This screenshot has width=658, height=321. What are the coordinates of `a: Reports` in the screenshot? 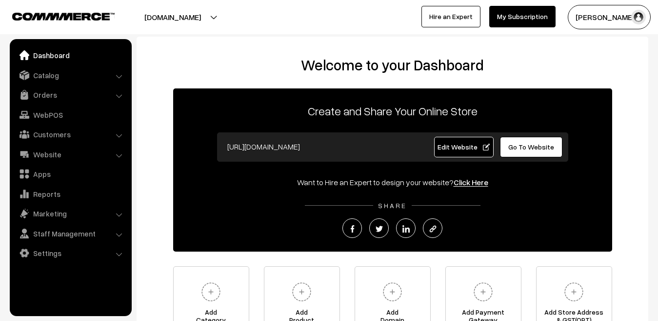 It's located at (70, 194).